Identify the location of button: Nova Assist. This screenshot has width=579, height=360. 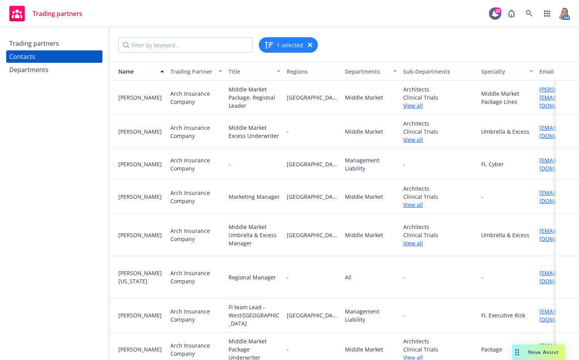
(538, 353).